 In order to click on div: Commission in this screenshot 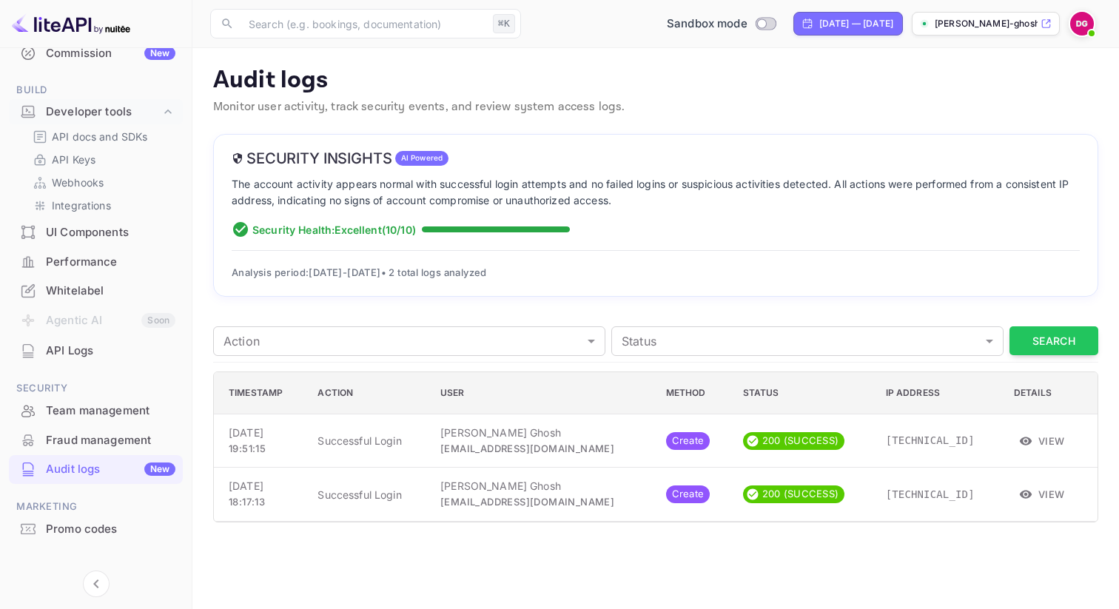, I will do `click(110, 53)`.